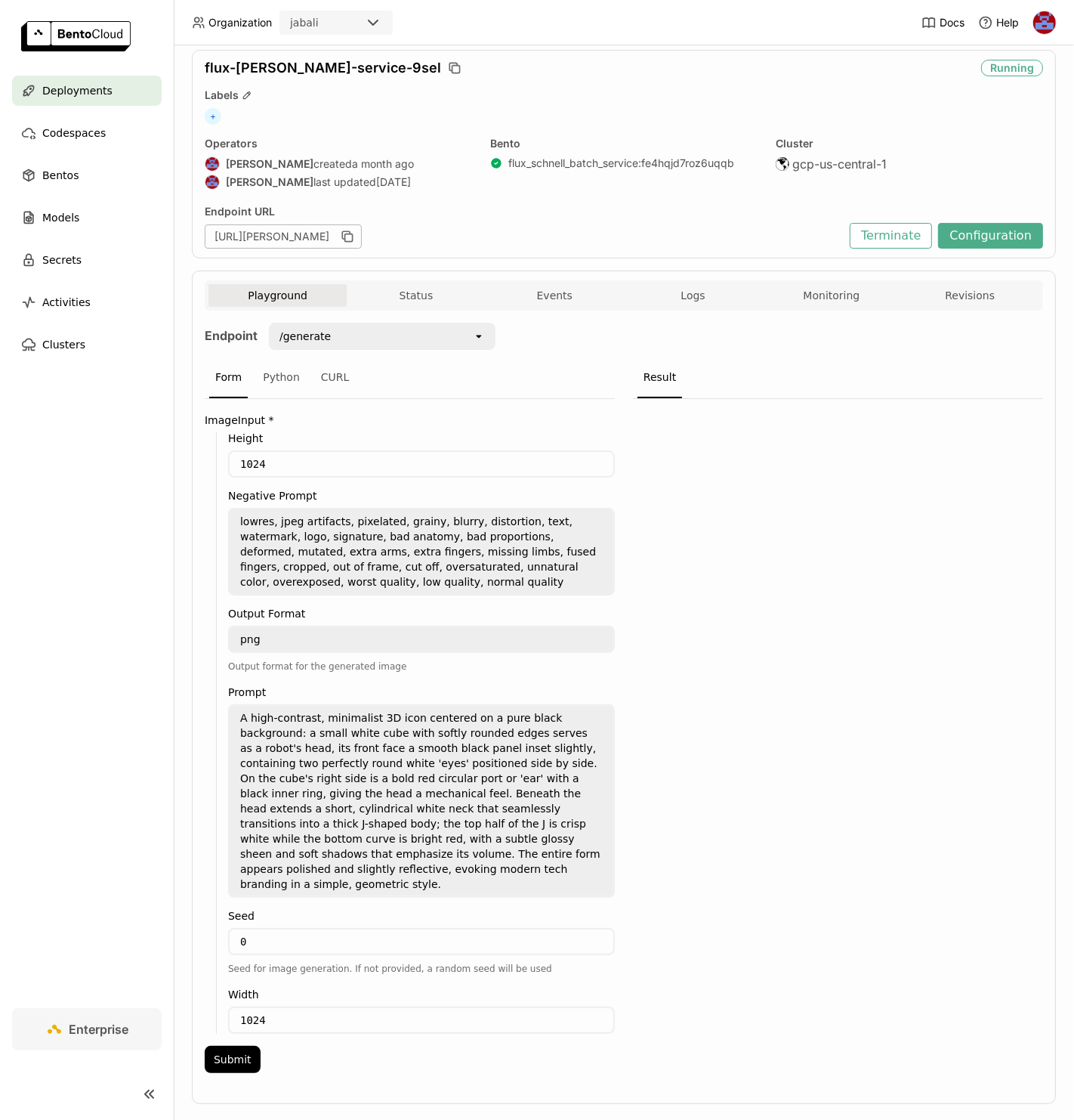 The image size is (1074, 1120). Describe the element at coordinates (87, 133) in the screenshot. I see `a: Codespaces` at that location.